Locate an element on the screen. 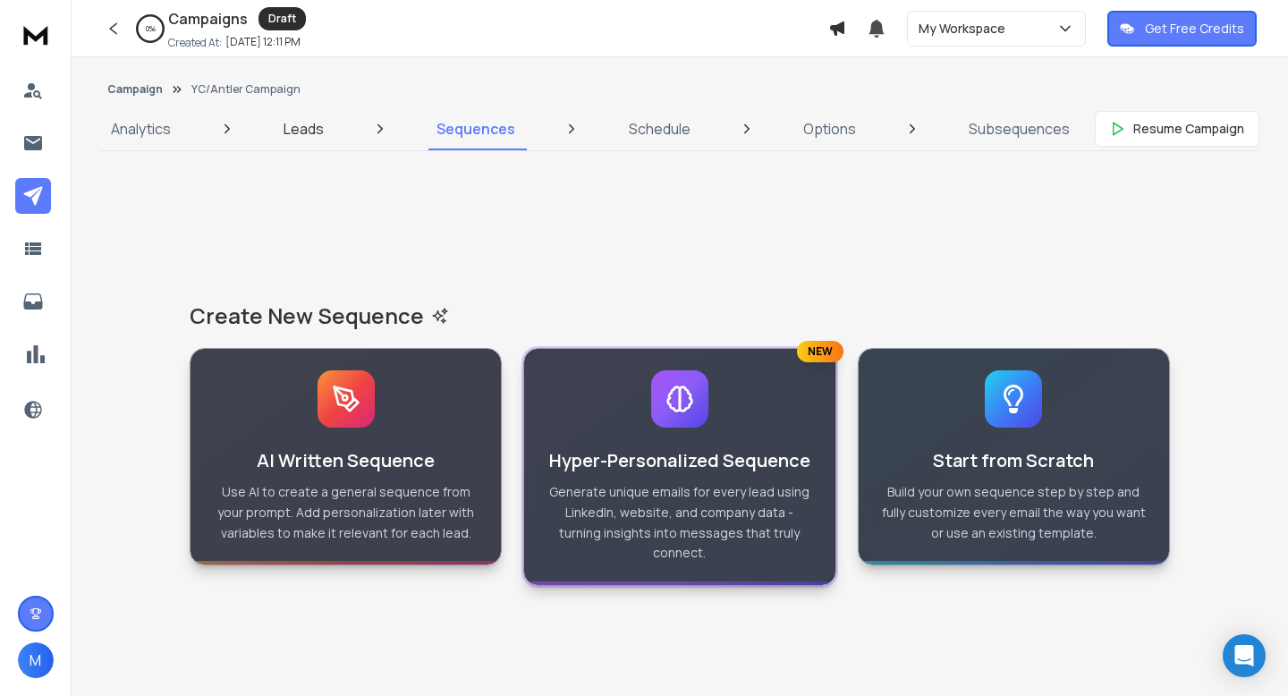 The image size is (1288, 696). a: Leads is located at coordinates (303, 129).